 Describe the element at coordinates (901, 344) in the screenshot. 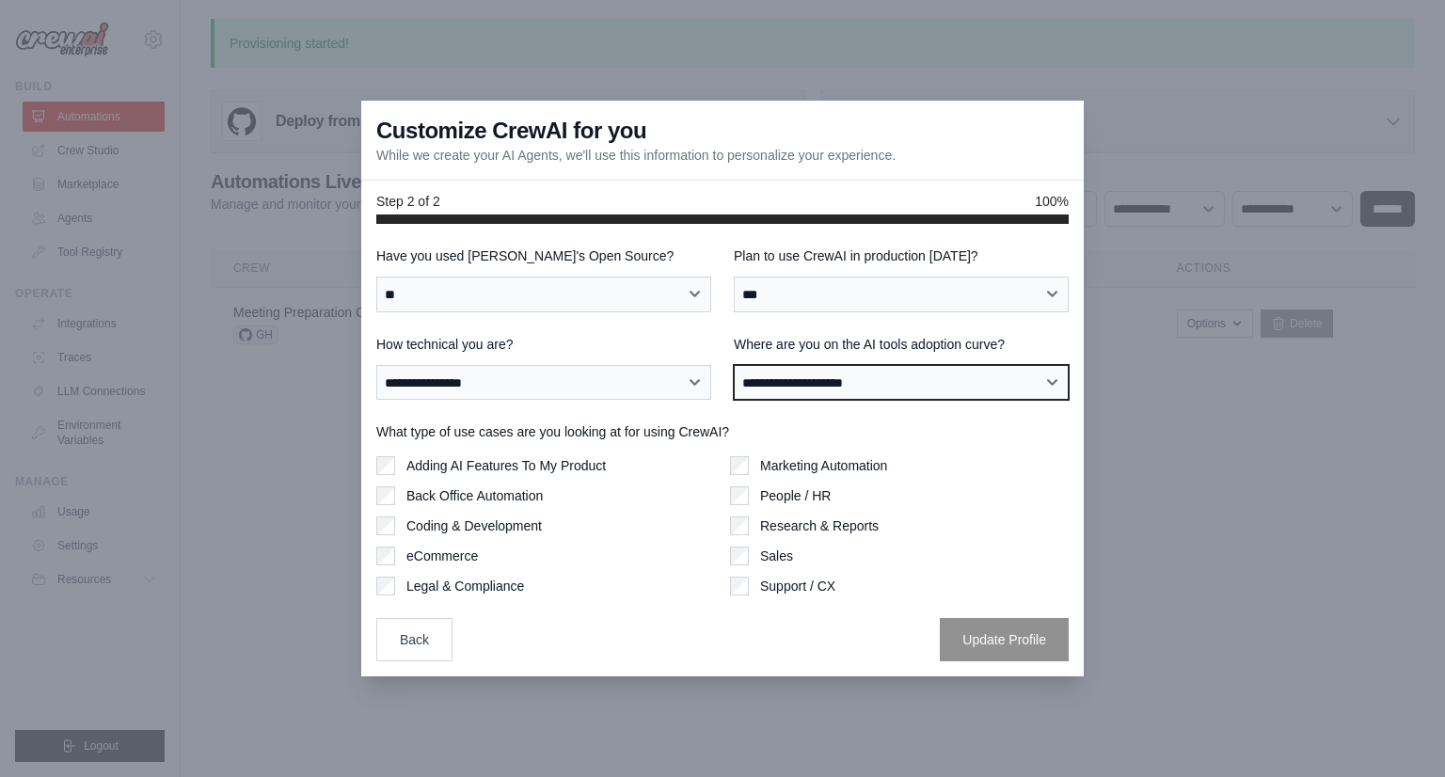

I see `label: Where are you on the AI tools adoption curve?` at that location.